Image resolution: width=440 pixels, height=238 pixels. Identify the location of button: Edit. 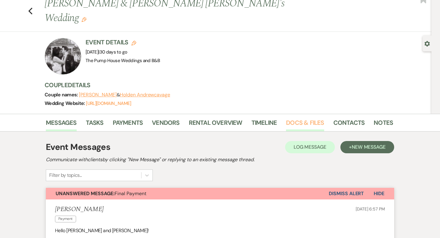
(84, 19).